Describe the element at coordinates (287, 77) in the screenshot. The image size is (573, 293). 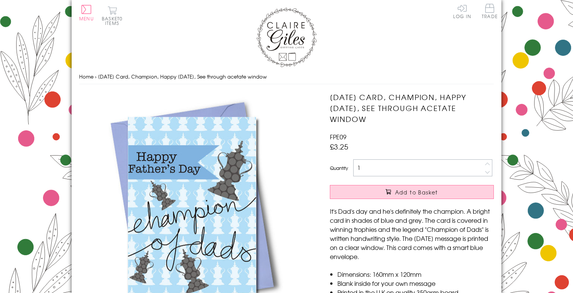
I see `nav: breadcrumbs` at that location.